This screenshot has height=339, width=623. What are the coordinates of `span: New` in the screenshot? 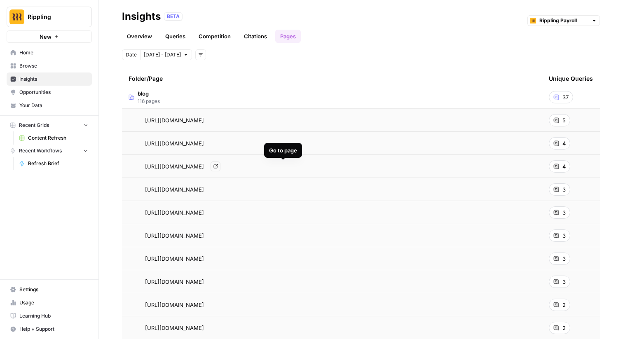 It's located at (45, 37).